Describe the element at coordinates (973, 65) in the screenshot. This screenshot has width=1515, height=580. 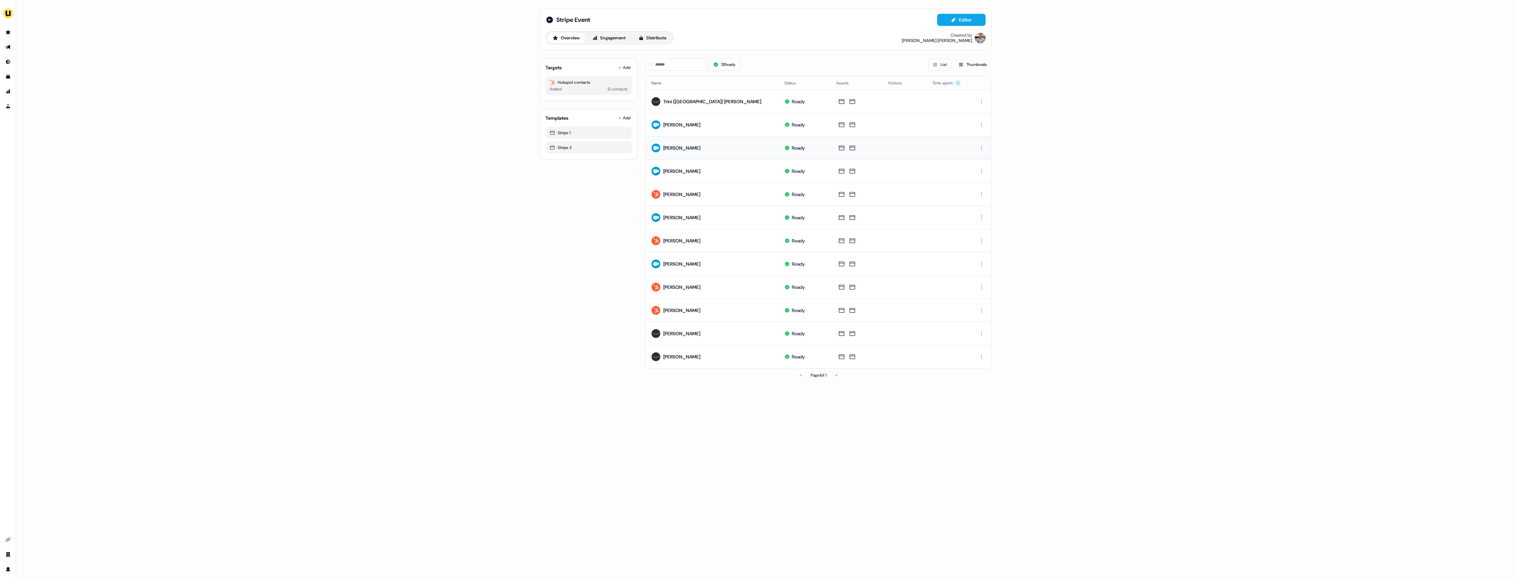
I see `button: Thumbnails` at that location.